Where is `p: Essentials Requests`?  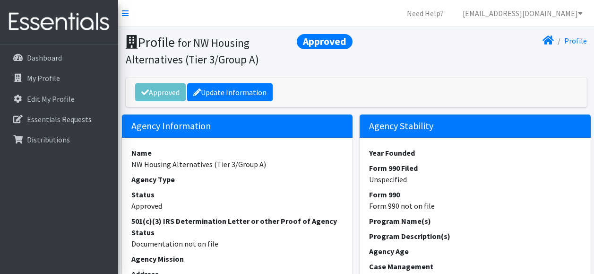
p: Essentials Requests is located at coordinates (59, 119).